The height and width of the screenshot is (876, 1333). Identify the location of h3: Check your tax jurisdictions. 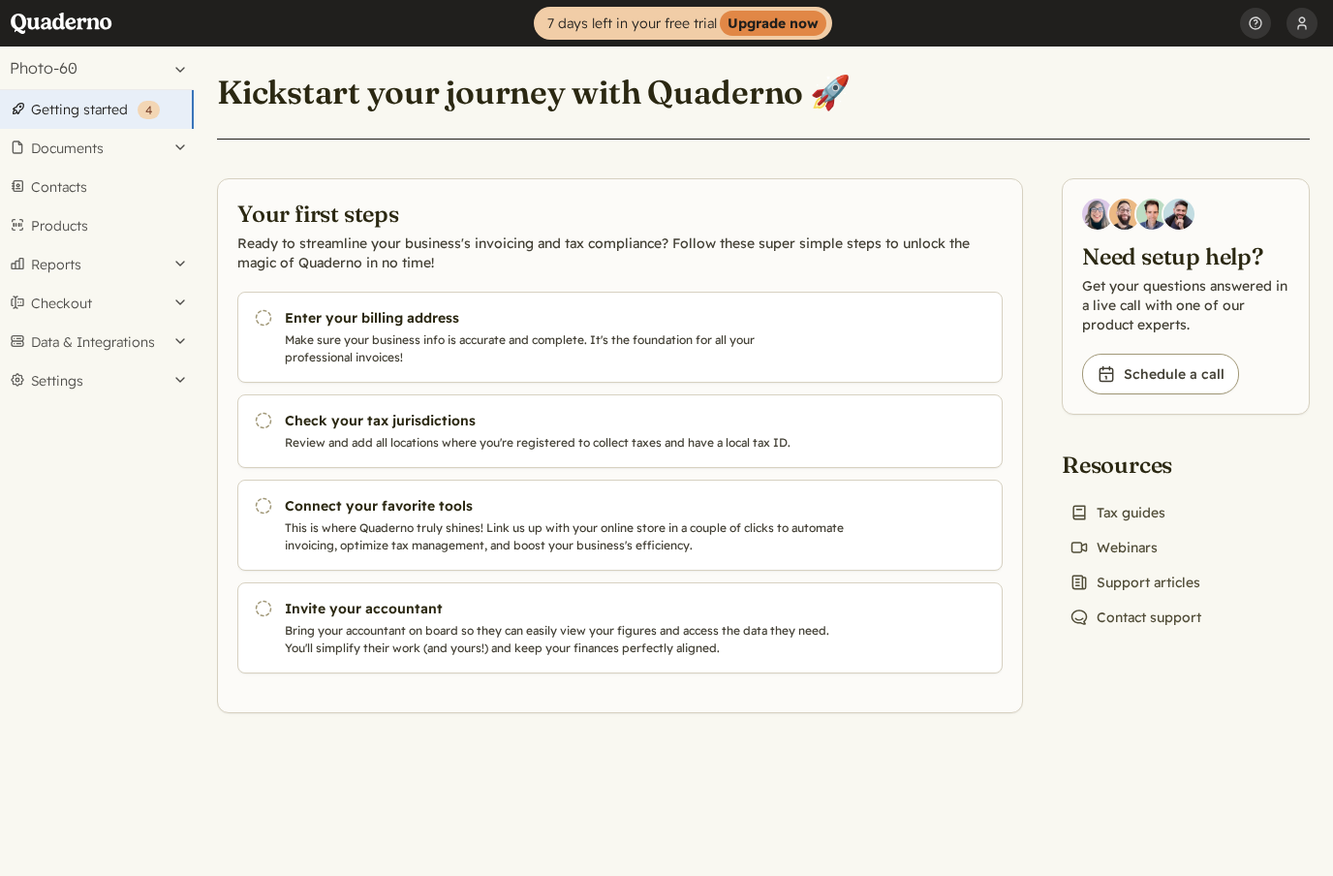
(570, 420).